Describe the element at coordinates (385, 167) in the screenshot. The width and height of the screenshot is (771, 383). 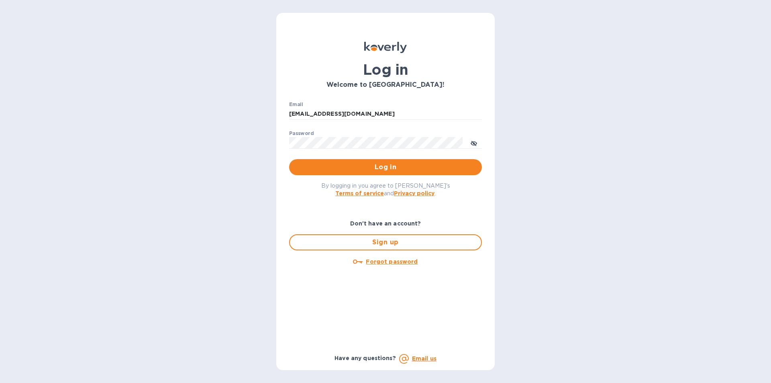
I see `button: Log in` at that location.